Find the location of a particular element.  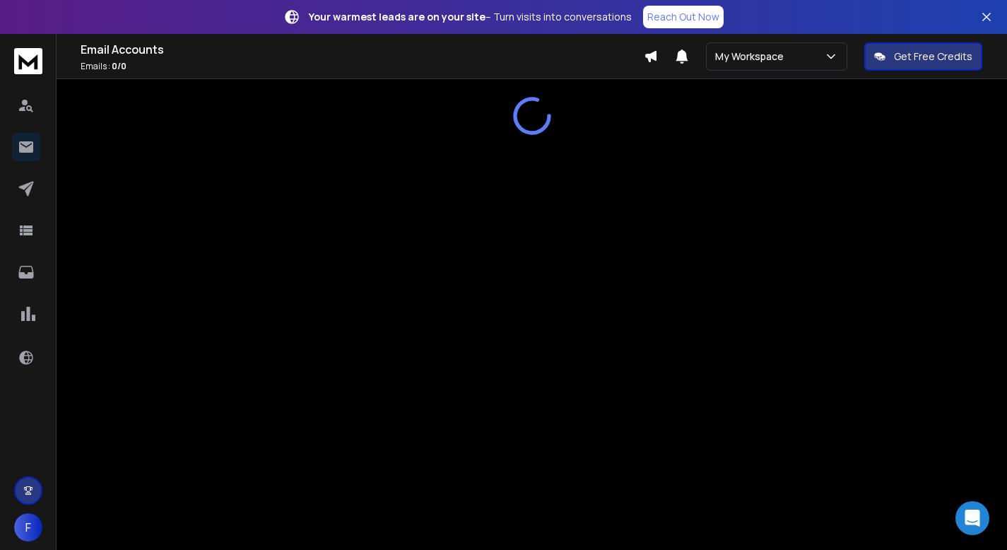

button: F is located at coordinates (28, 527).